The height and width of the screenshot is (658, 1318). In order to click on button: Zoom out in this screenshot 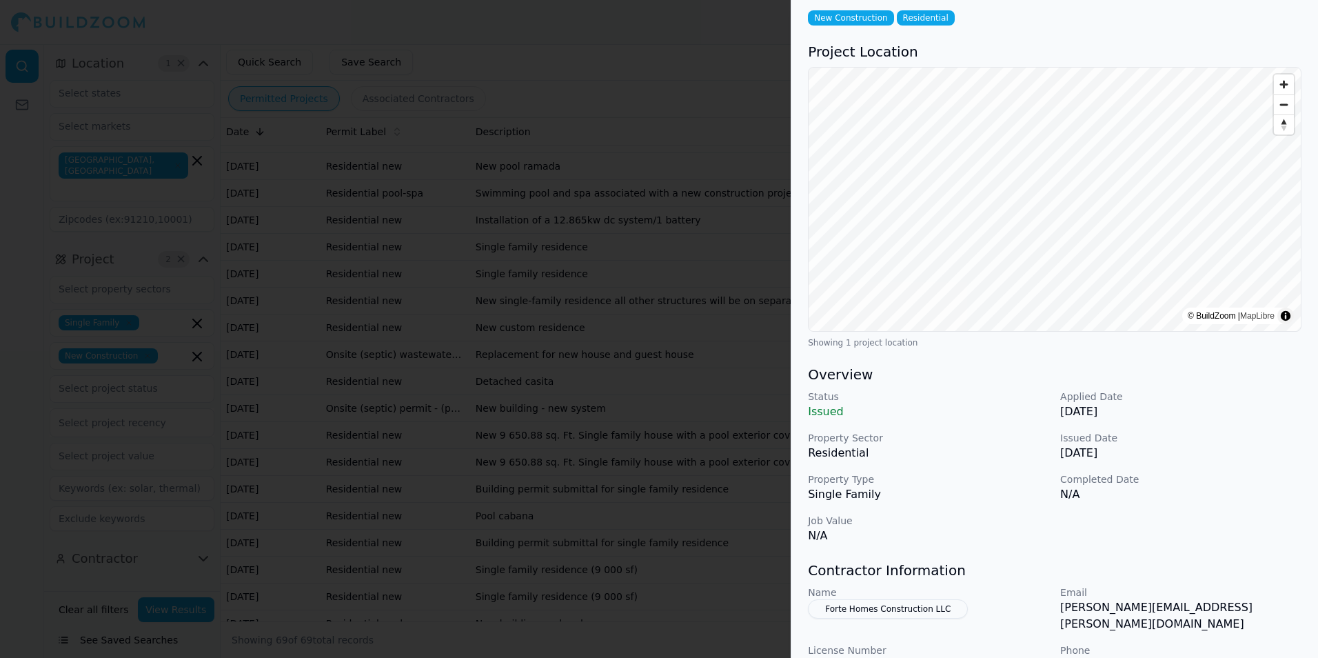, I will do `click(1284, 104)`.